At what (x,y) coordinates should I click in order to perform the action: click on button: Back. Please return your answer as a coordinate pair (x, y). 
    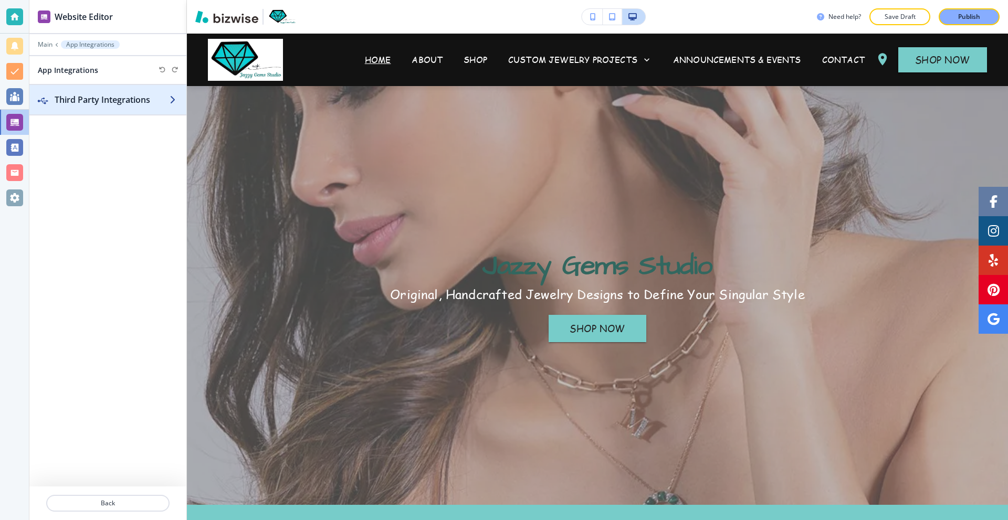
    Looking at the image, I should click on (108, 503).